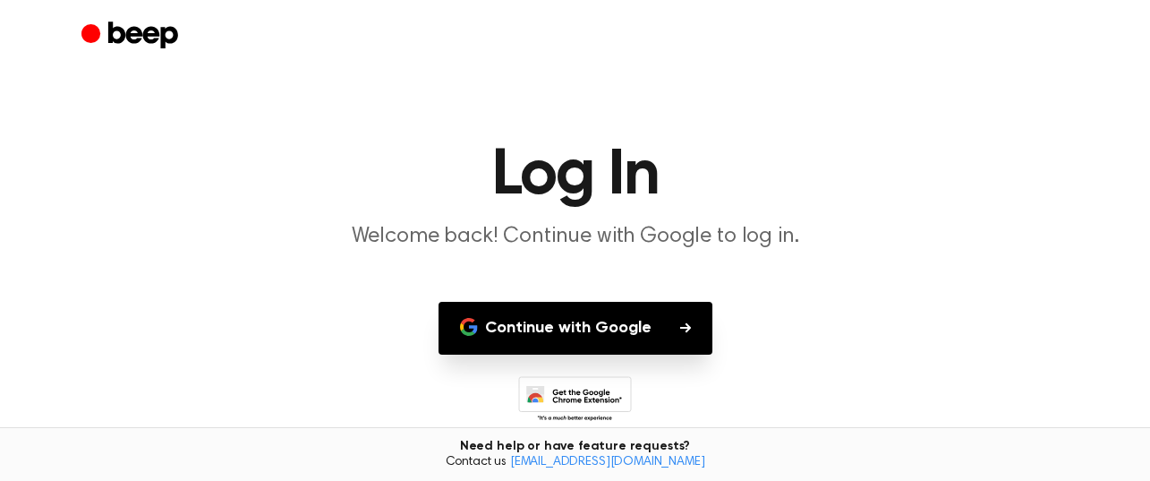 The width and height of the screenshot is (1150, 481). What do you see at coordinates (576, 175) in the screenshot?
I see `h1: Log In` at bounding box center [576, 175].